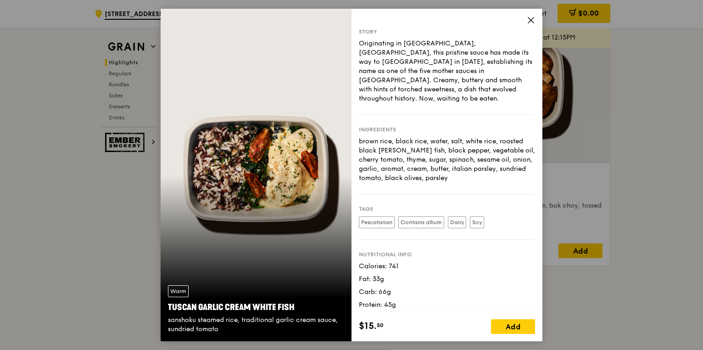 The height and width of the screenshot is (350, 703). I want to click on label: Soy, so click(477, 222).